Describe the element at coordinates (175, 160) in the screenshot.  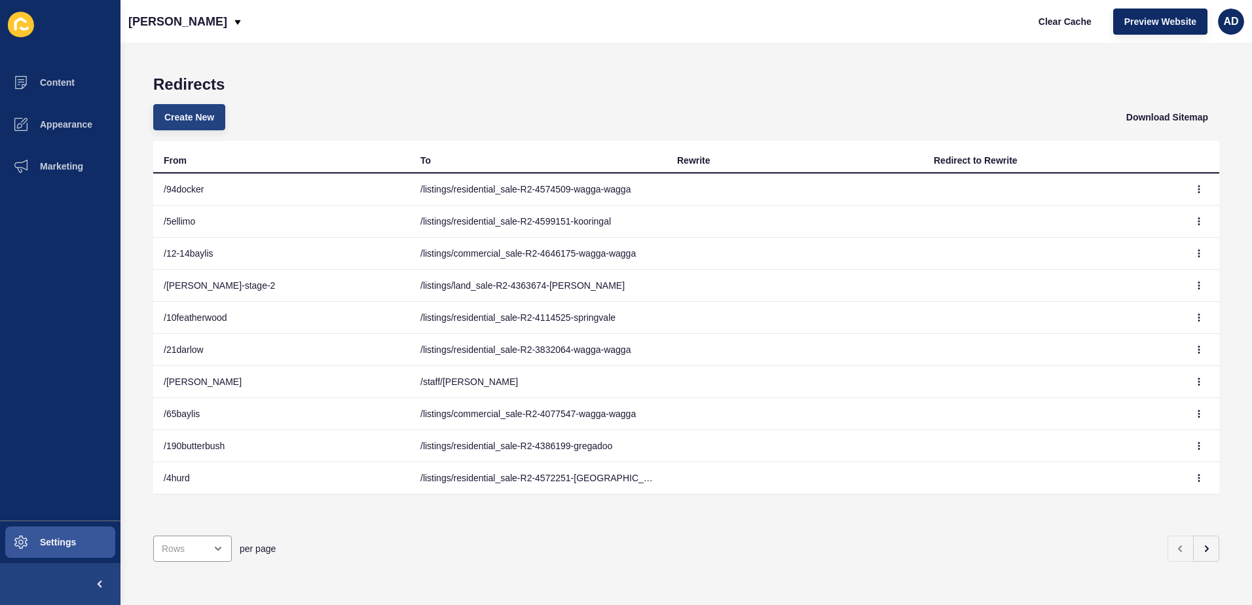
I see `div: From` at that location.